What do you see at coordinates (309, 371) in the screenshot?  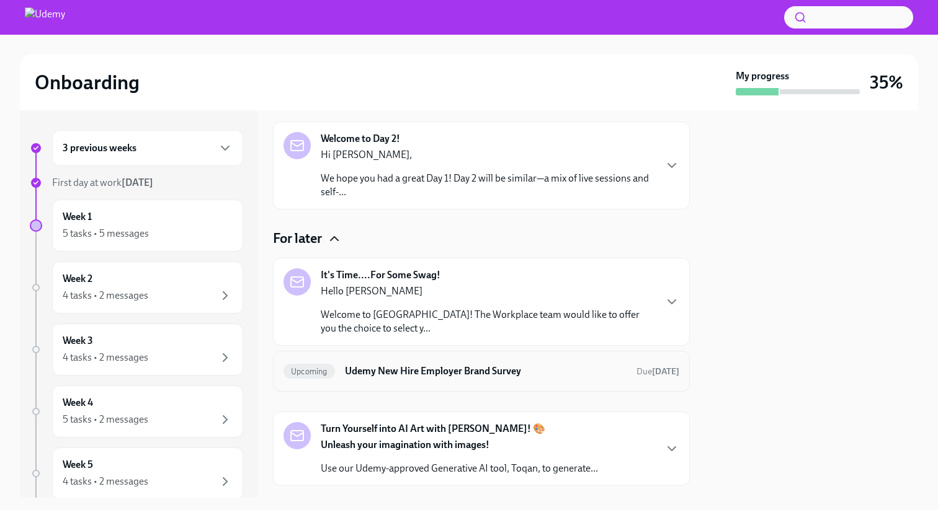 I see `span: Upcoming` at bounding box center [309, 371].